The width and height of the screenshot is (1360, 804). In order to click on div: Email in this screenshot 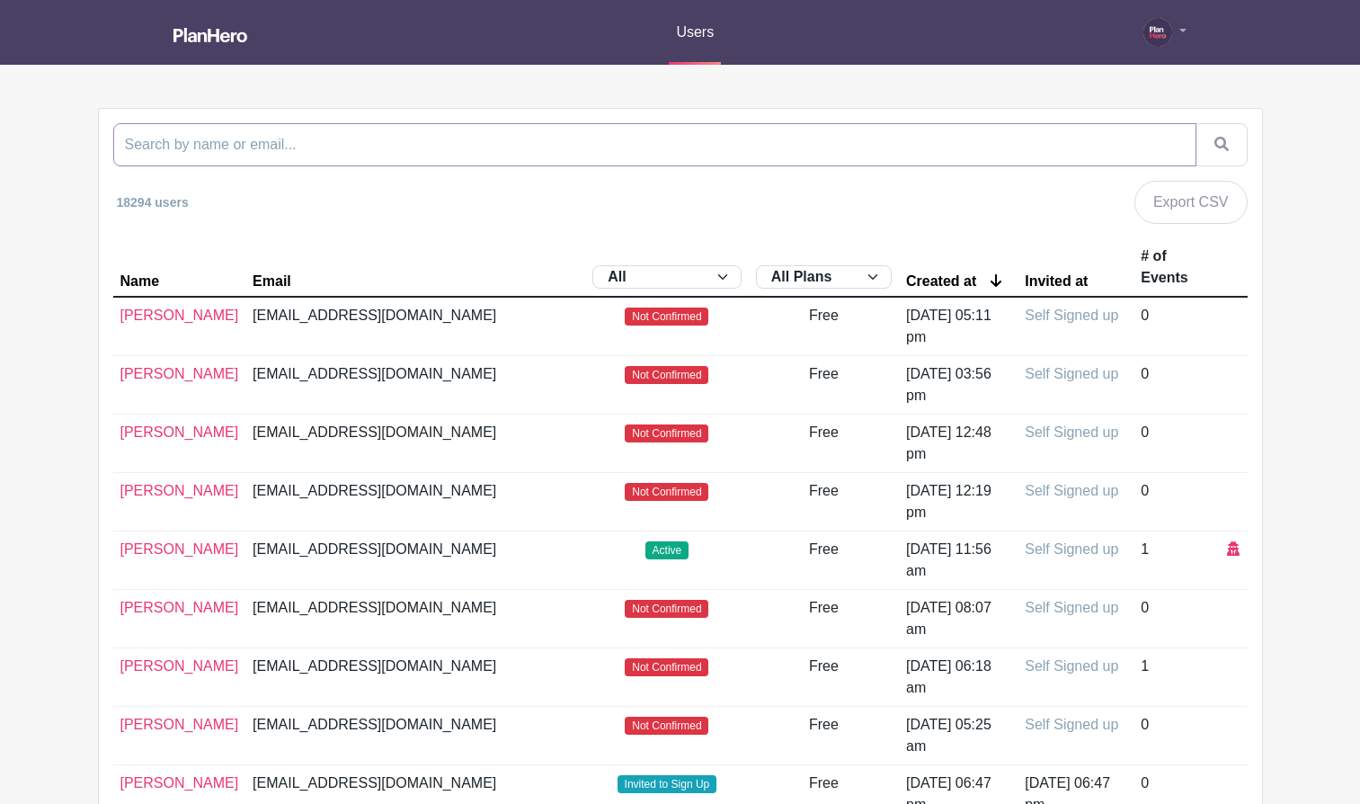, I will do `click(271, 281)`.